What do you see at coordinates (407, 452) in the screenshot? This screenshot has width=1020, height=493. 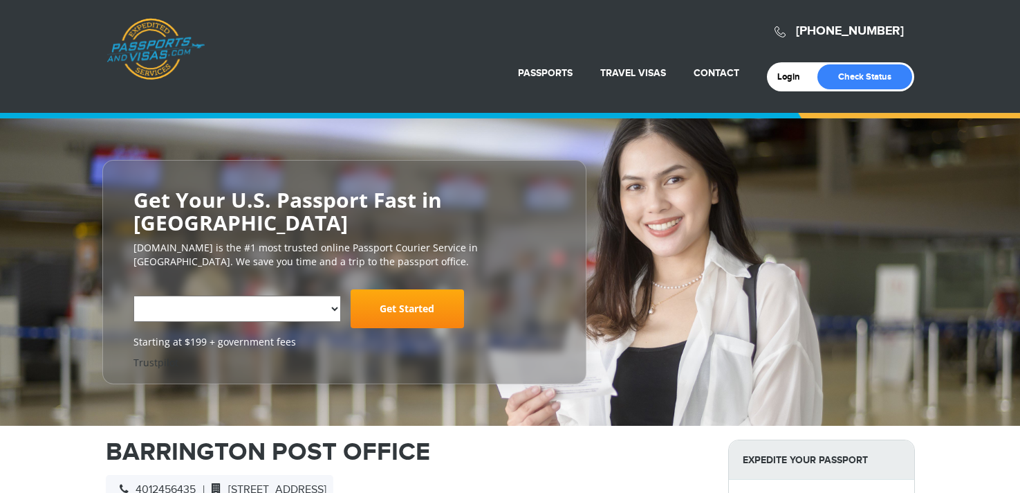 I see `h1: BARRINGTON POST OFFICE` at bounding box center [407, 452].